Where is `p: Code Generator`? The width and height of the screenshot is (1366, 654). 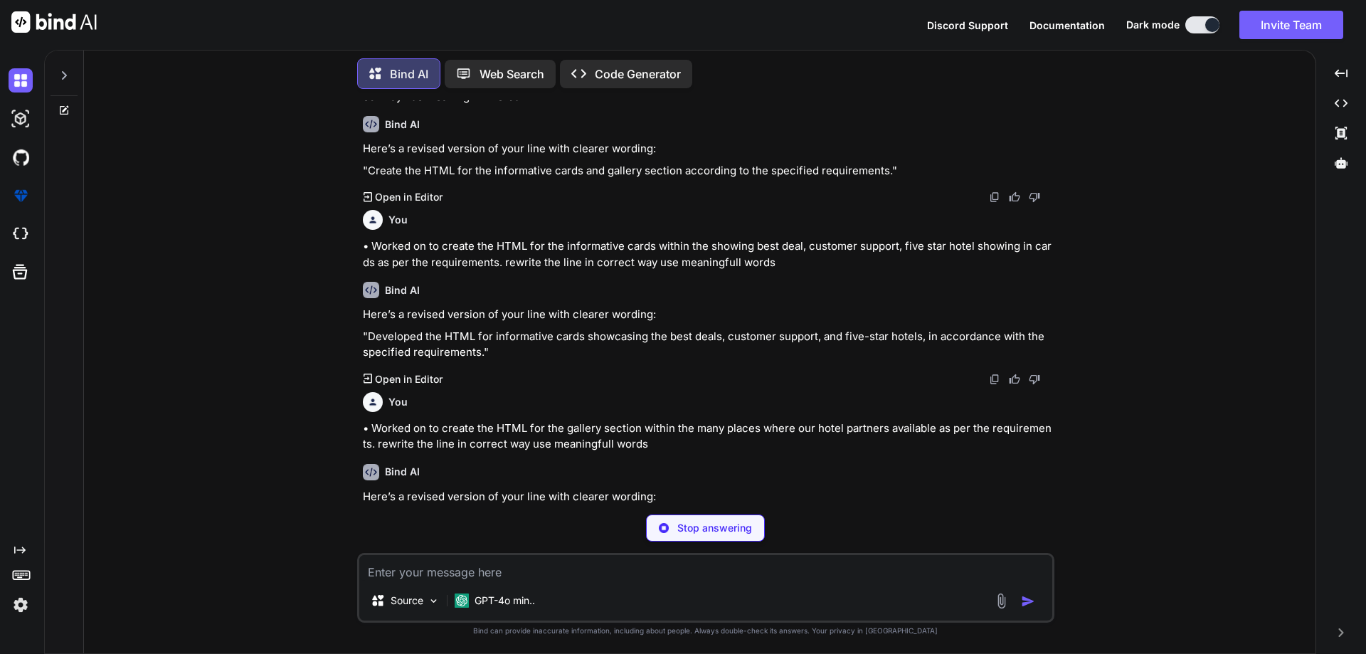
p: Code Generator is located at coordinates (638, 74).